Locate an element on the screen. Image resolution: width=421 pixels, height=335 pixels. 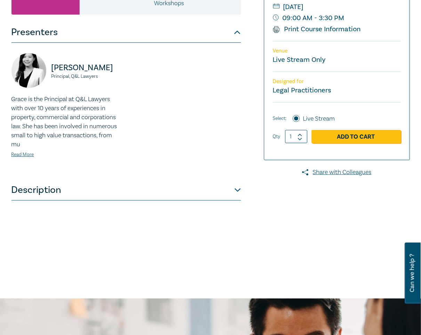
p: Designed for is located at coordinates (337, 81).